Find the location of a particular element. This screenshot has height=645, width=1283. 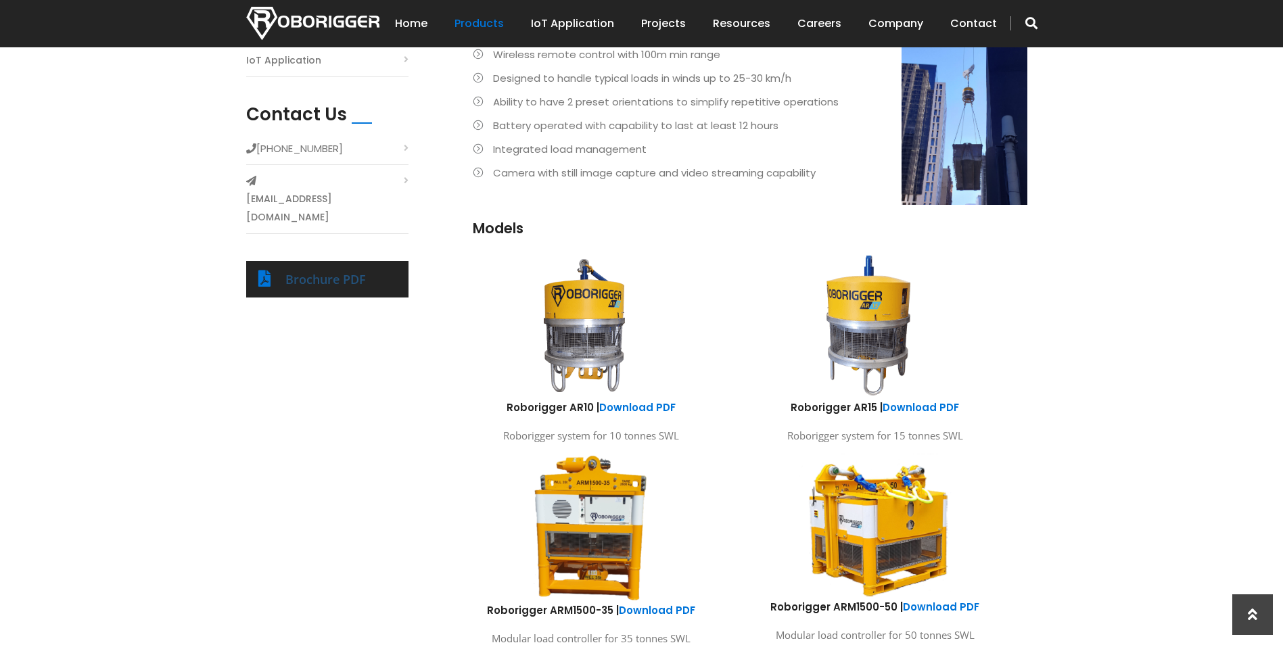

li: Camera with still image capture and video streaming capability is located at coordinates (750, 172).